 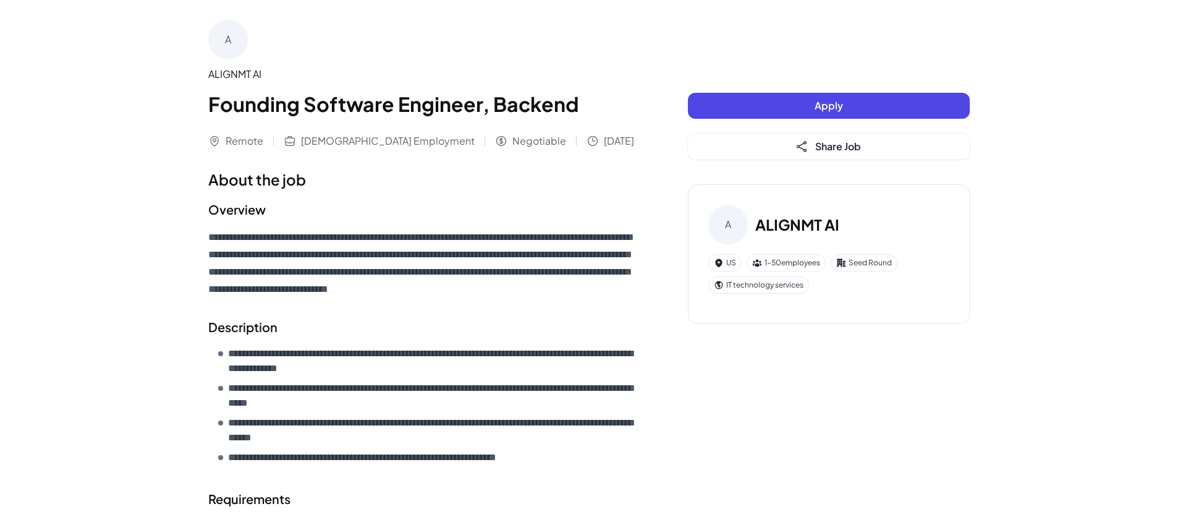 What do you see at coordinates (725, 263) in the screenshot?
I see `div: US` at bounding box center [725, 263].